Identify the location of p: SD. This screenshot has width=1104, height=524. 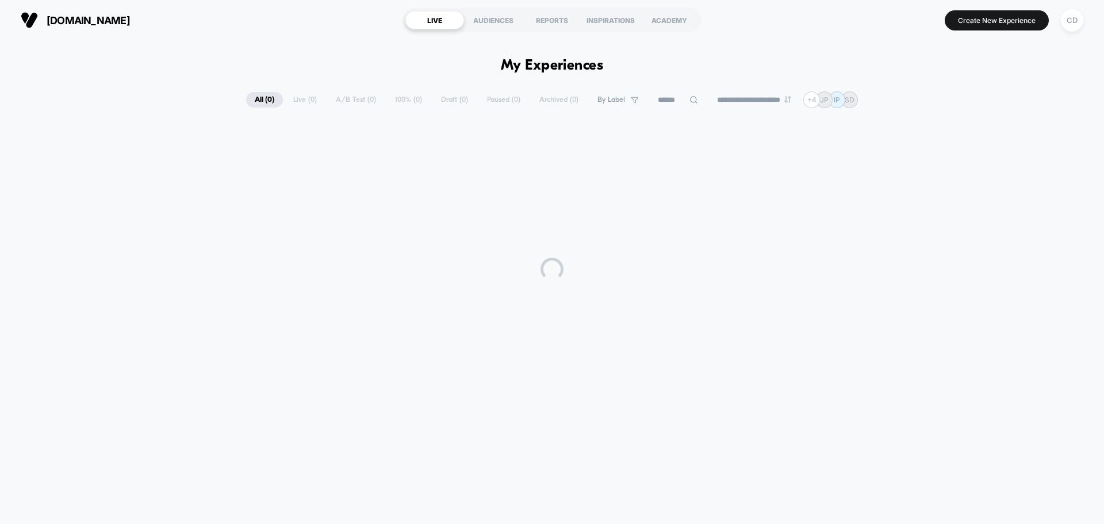
(849, 99).